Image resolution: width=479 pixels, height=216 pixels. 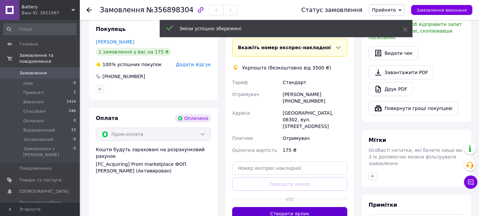 I want to click on span: Примітки, so click(x=383, y=205).